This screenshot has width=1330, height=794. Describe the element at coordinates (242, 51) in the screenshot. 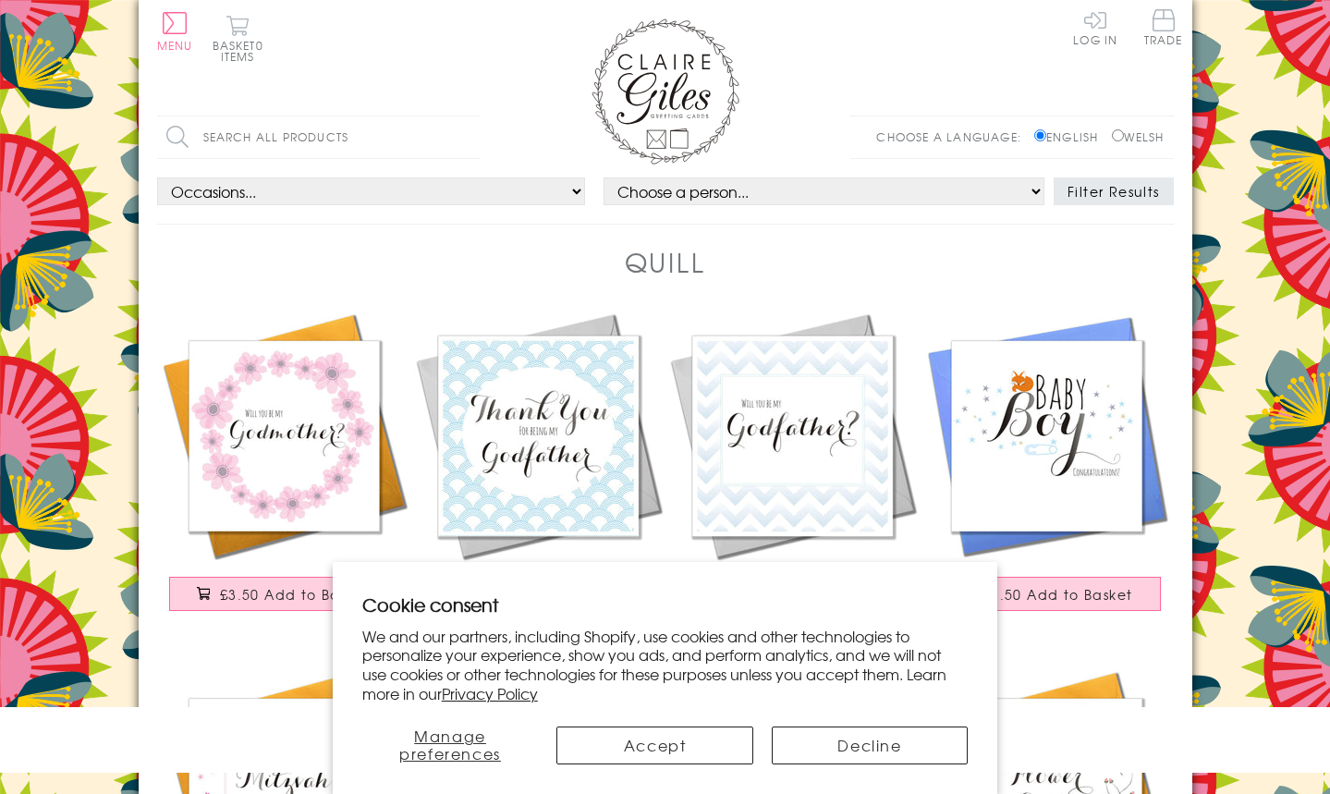

I see `span: 0 items` at that location.